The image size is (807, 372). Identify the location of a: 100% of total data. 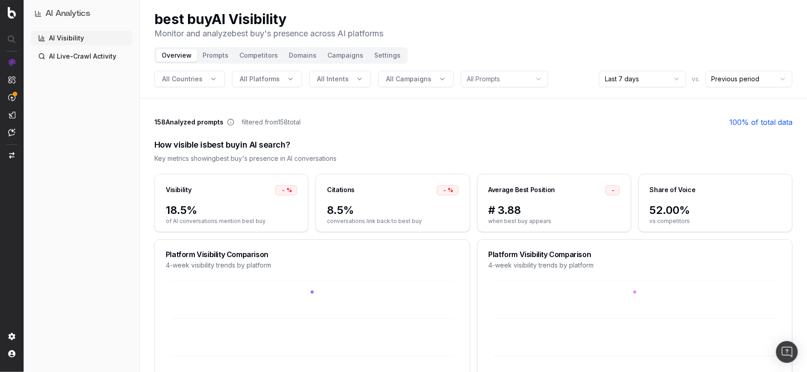
(761, 122).